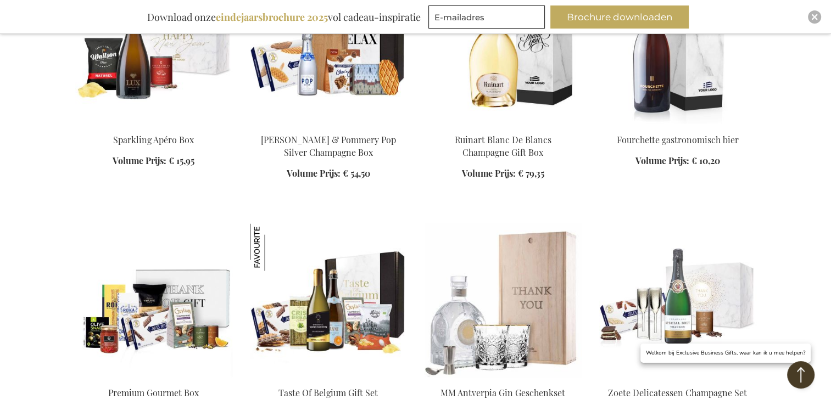  I want to click on a: MM Antverpia Gin Geschenkset, so click(503, 393).